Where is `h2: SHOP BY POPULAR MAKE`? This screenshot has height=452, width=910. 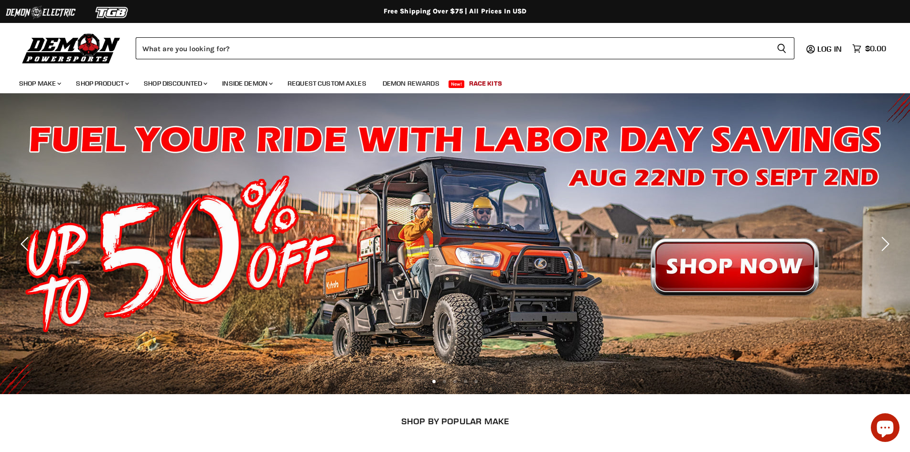 h2: SHOP BY POPULAR MAKE is located at coordinates (455, 421).